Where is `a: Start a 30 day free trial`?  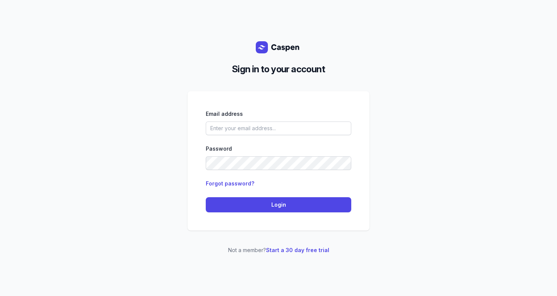 a: Start a 30 day free trial is located at coordinates (297, 250).